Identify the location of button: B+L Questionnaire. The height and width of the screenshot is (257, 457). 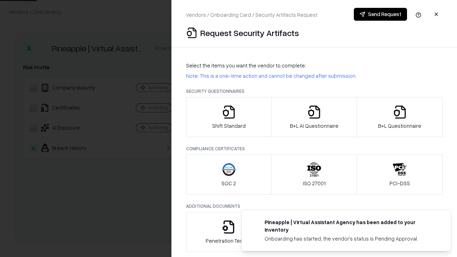
(399, 117).